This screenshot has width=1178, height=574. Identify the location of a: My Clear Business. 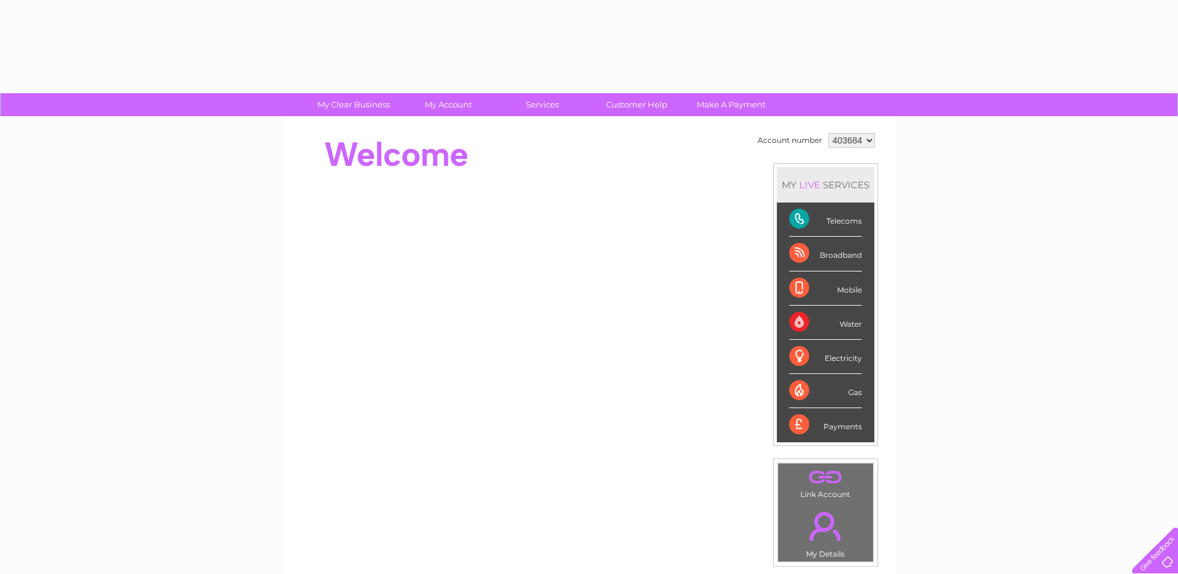
(353, 104).